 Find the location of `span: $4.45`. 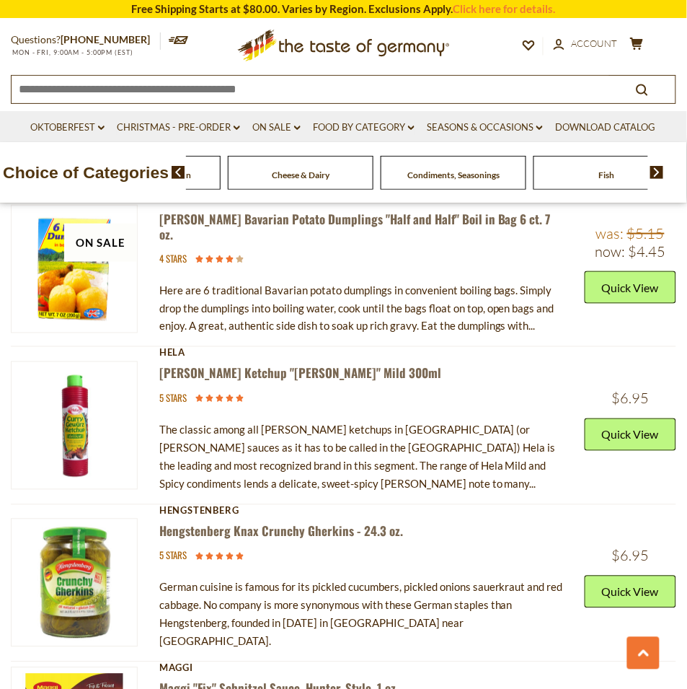

span: $4.45 is located at coordinates (648, 251).